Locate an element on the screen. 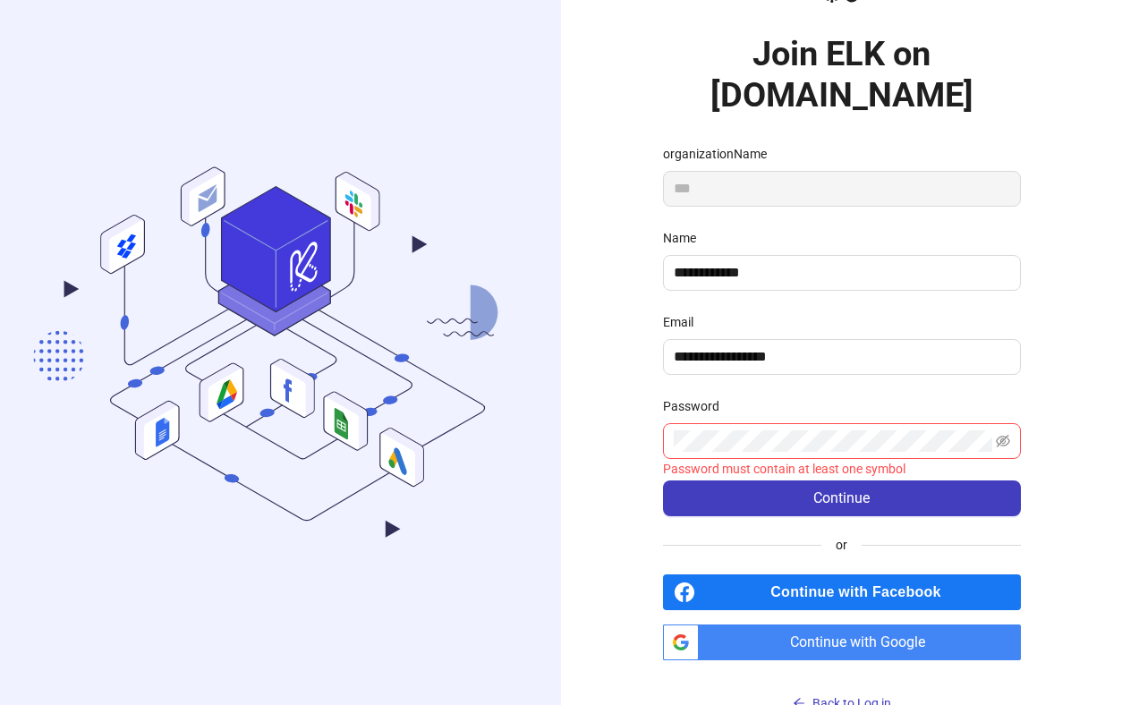  div: Password must contain at least one symbol is located at coordinates (842, 469).